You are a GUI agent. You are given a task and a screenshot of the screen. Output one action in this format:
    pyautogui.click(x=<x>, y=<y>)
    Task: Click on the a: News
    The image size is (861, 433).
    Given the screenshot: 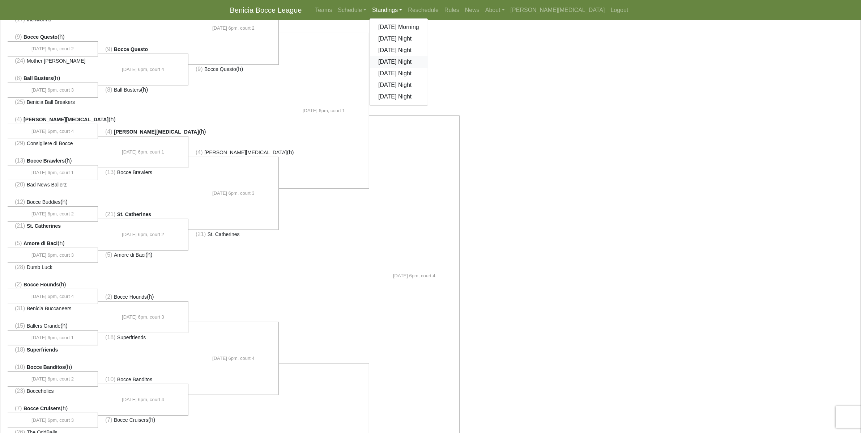 What is the action you would take?
    pyautogui.click(x=472, y=10)
    